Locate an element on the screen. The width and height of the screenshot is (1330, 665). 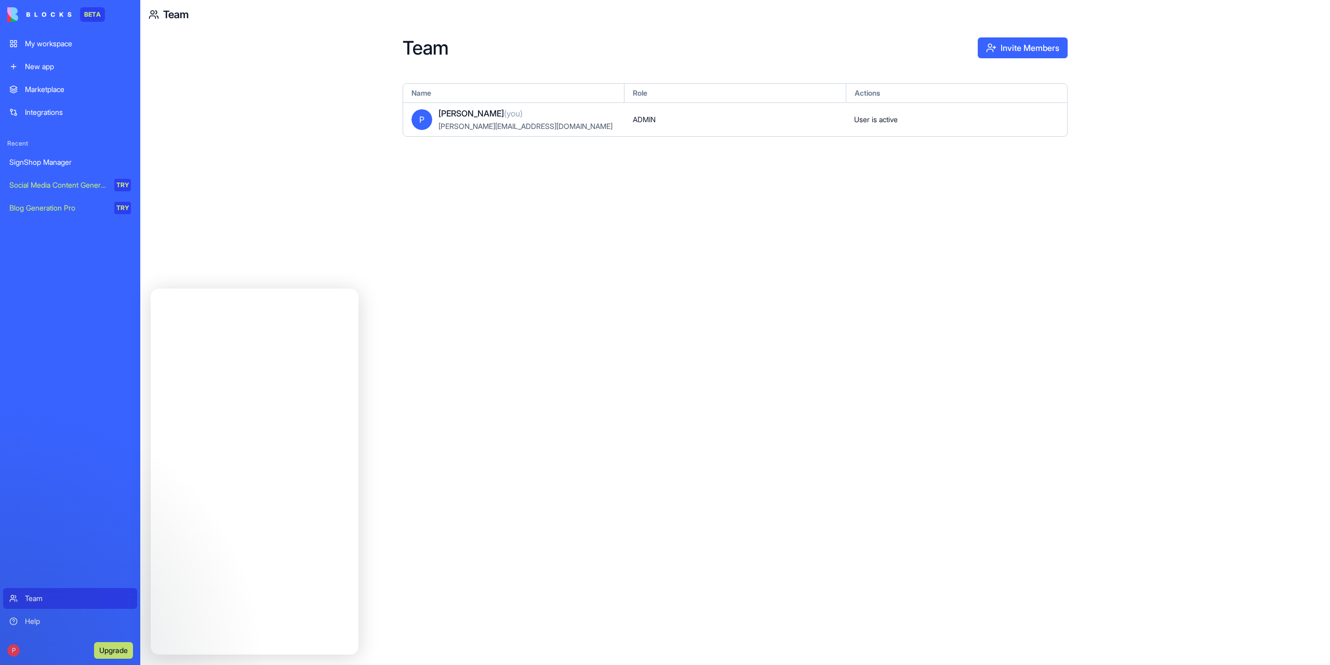
div: SignShop Manager is located at coordinates (70, 162).